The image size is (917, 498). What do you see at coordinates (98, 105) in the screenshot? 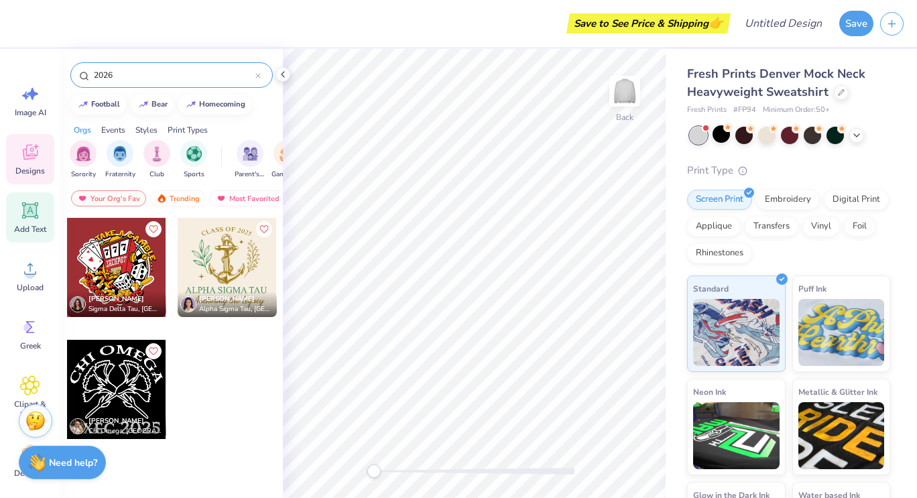
I see `button: football` at bounding box center [98, 105].